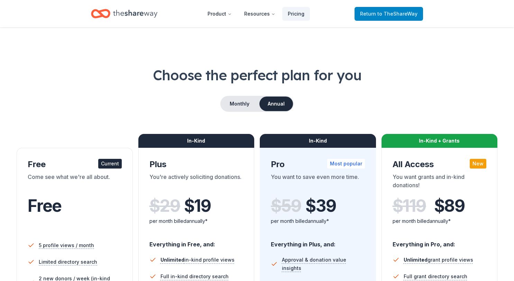  Describe the element at coordinates (321, 206) in the screenshot. I see `span: $ 39` at that location.